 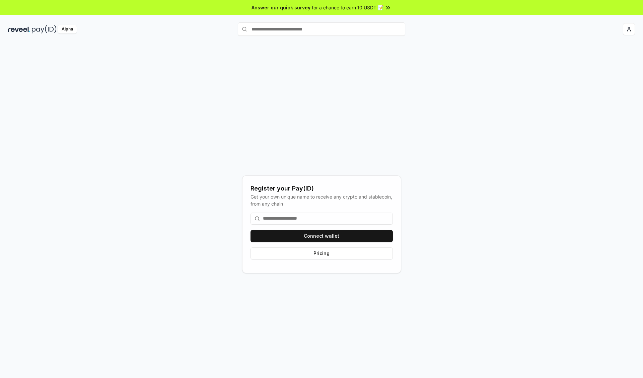 I want to click on div: Register your Pay(ID), so click(x=321, y=188).